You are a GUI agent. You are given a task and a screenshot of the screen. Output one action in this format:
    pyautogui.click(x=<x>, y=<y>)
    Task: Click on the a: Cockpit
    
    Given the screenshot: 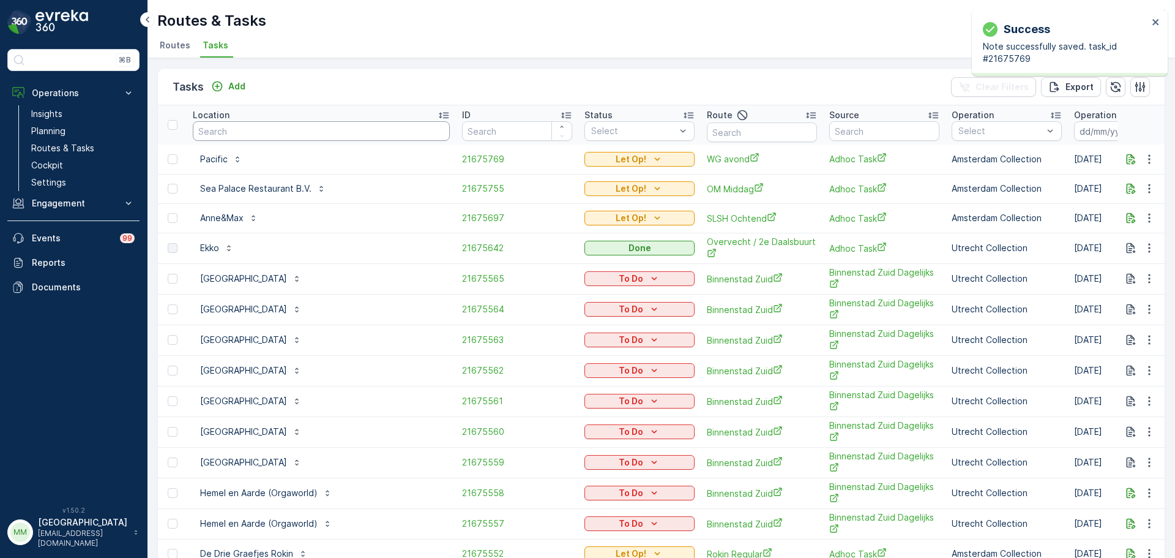 What is the action you would take?
    pyautogui.click(x=83, y=165)
    